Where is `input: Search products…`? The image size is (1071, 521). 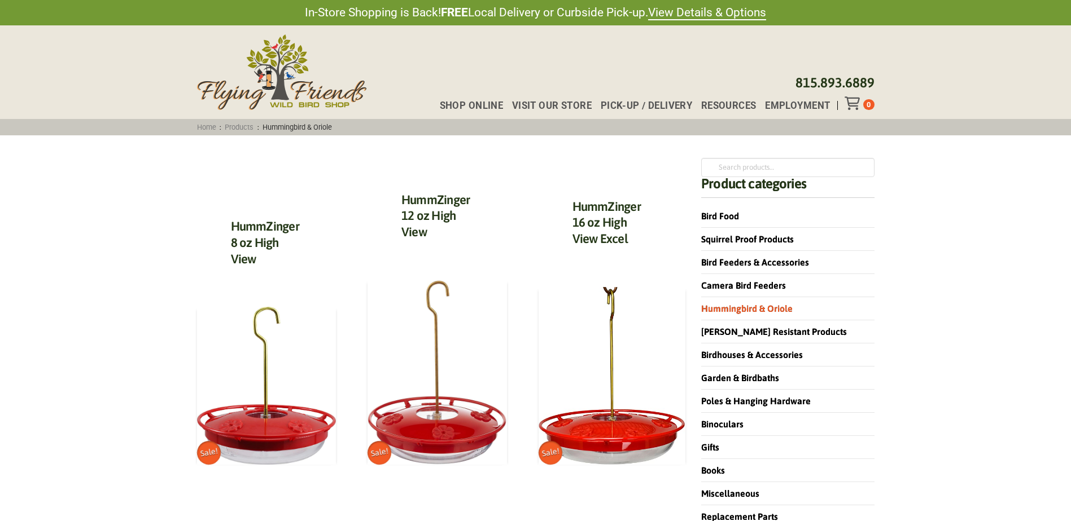
input: Search products… is located at coordinates (787, 168).